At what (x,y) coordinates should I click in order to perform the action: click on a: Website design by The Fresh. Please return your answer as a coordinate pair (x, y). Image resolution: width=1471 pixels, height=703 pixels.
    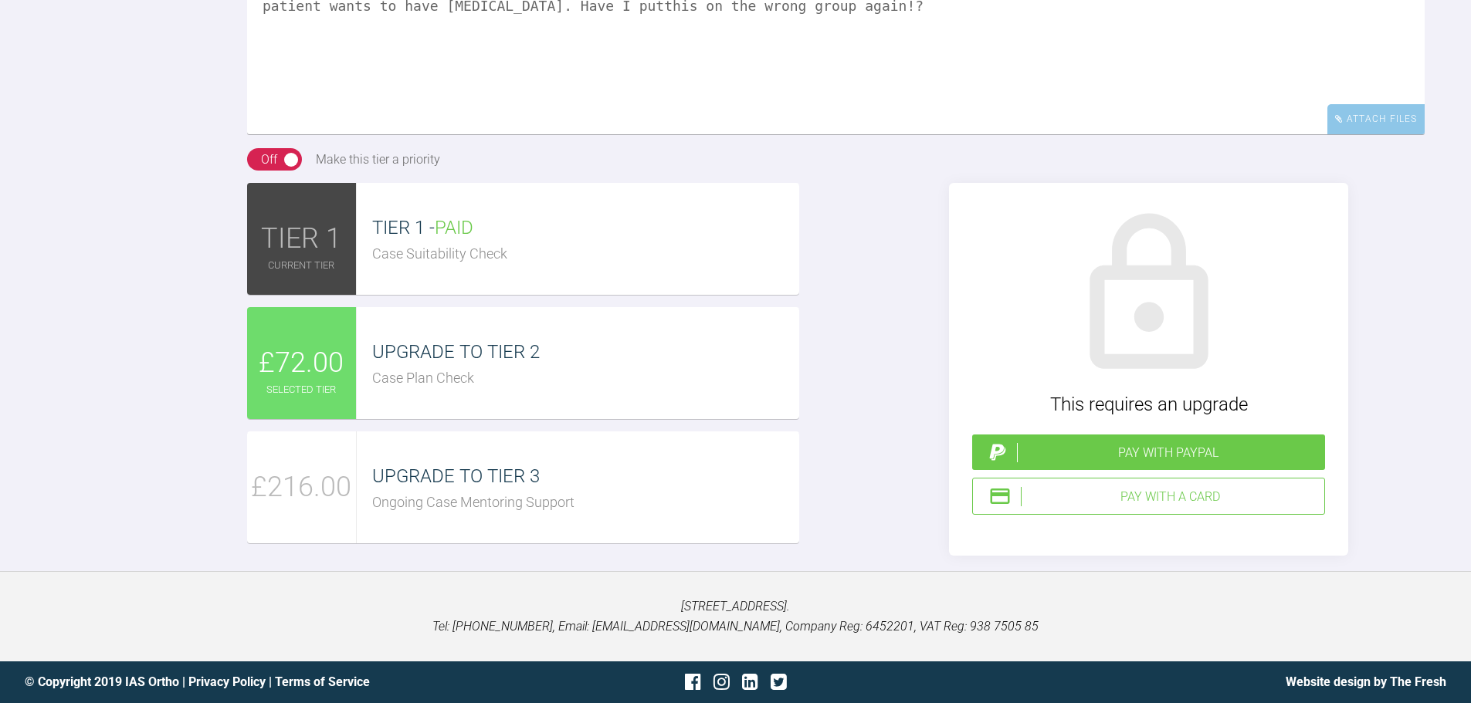
    Looking at the image, I should click on (1366, 682).